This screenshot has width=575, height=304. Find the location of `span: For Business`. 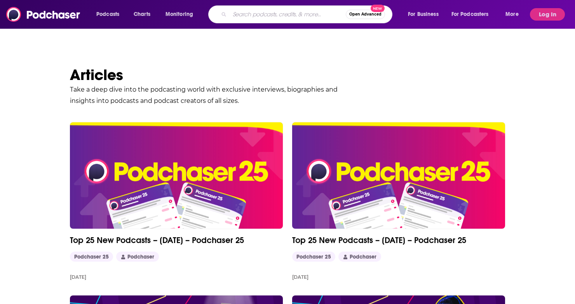

span: For Business is located at coordinates (423, 14).